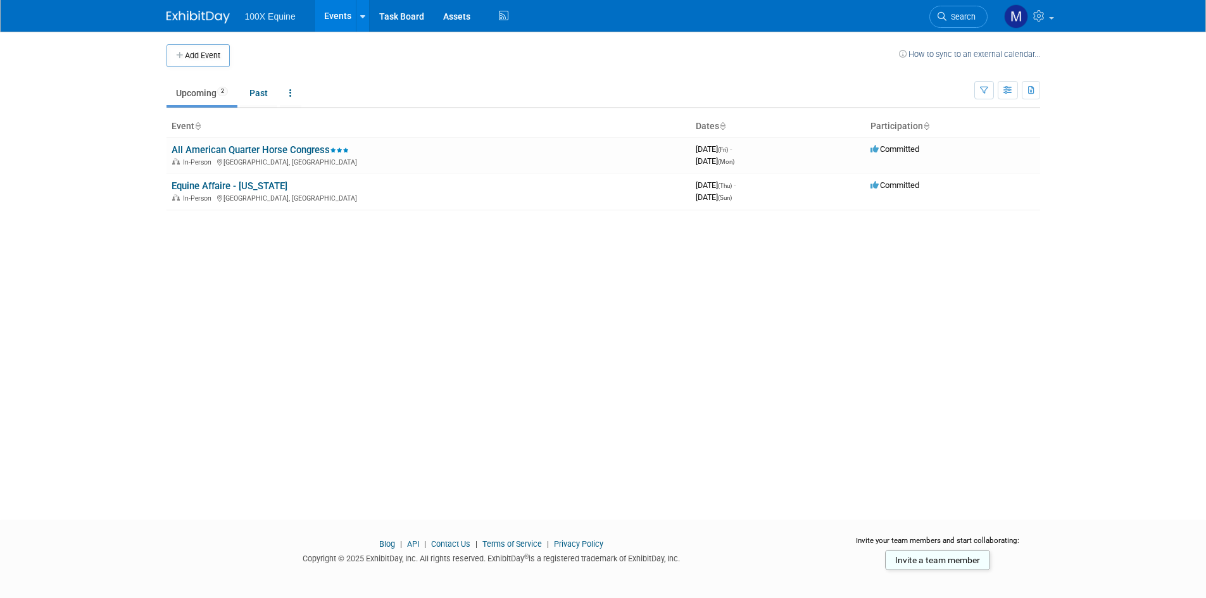  Describe the element at coordinates (202, 93) in the screenshot. I see `a: Upcoming2` at that location.